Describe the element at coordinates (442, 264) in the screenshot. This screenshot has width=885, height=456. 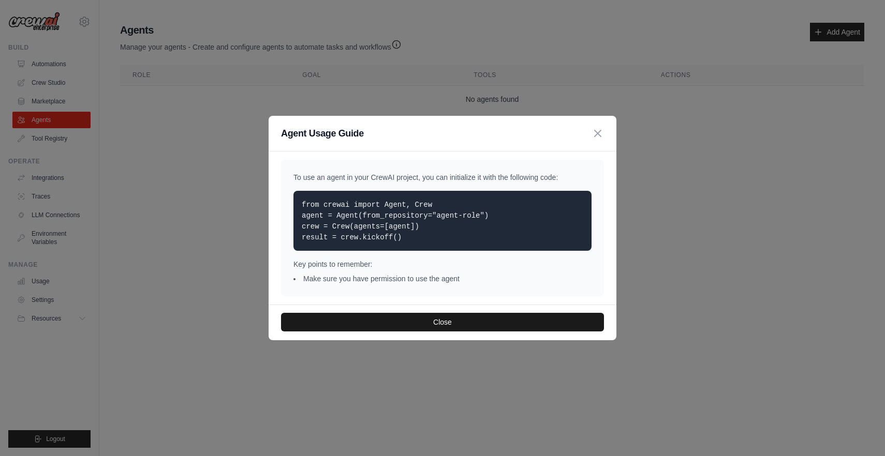
I see `p: Key points to remember:` at that location.